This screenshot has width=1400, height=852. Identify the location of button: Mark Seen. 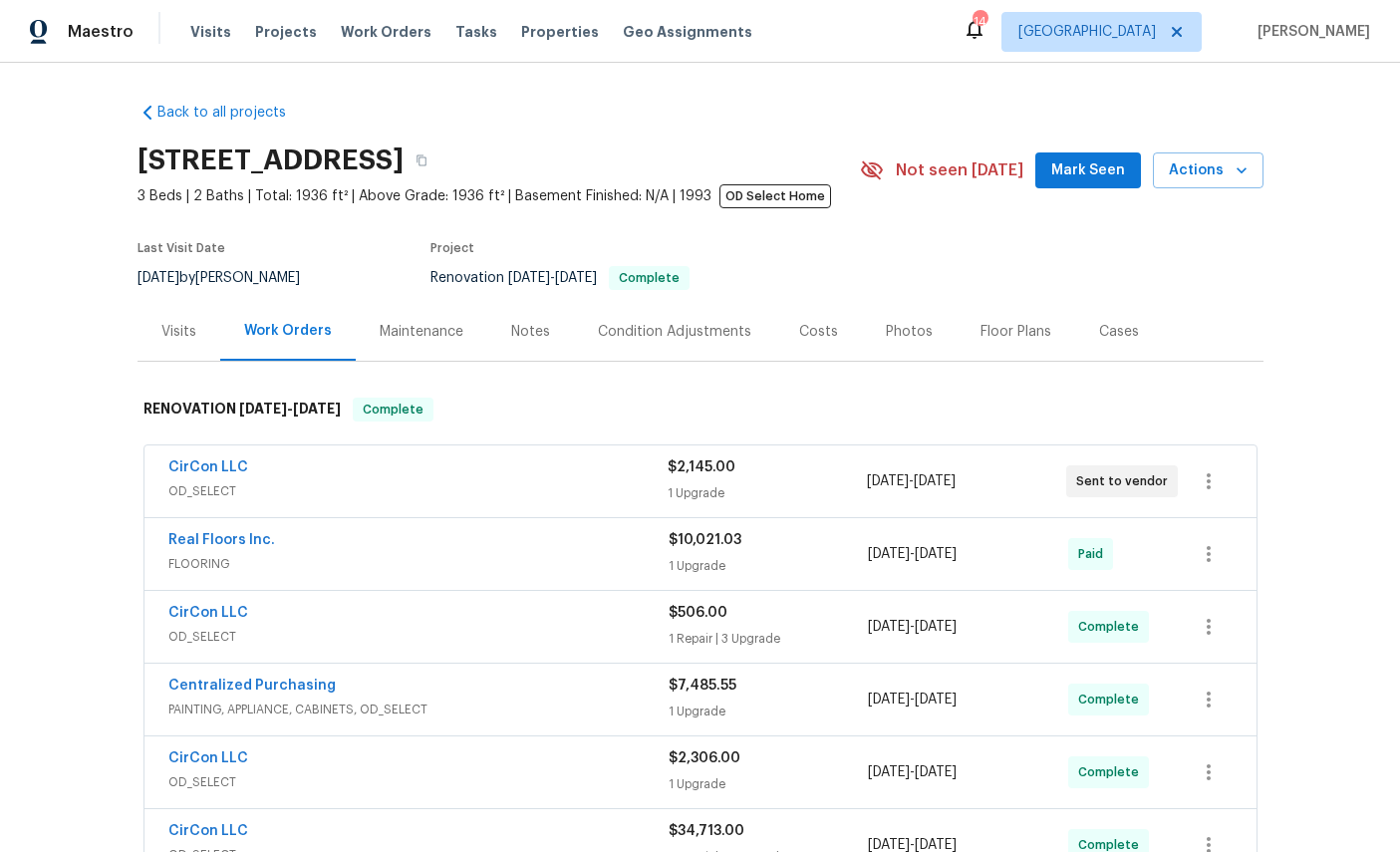
(1088, 171).